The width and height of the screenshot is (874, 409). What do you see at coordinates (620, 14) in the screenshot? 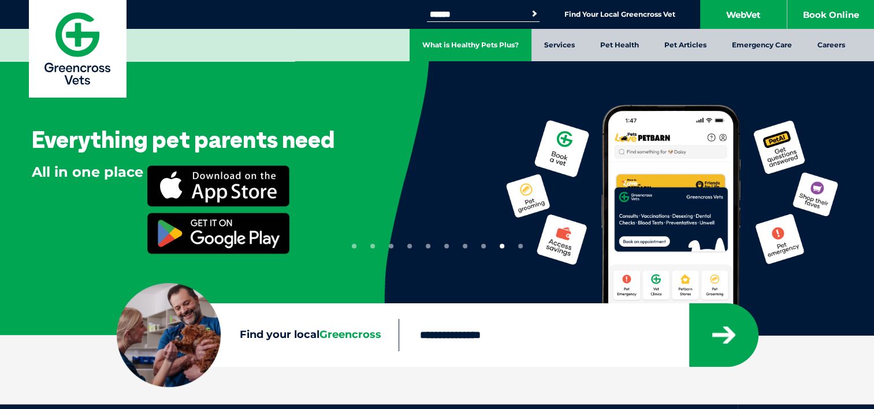
I see `a: Find Your Local Greencross Vet` at bounding box center [620, 14].